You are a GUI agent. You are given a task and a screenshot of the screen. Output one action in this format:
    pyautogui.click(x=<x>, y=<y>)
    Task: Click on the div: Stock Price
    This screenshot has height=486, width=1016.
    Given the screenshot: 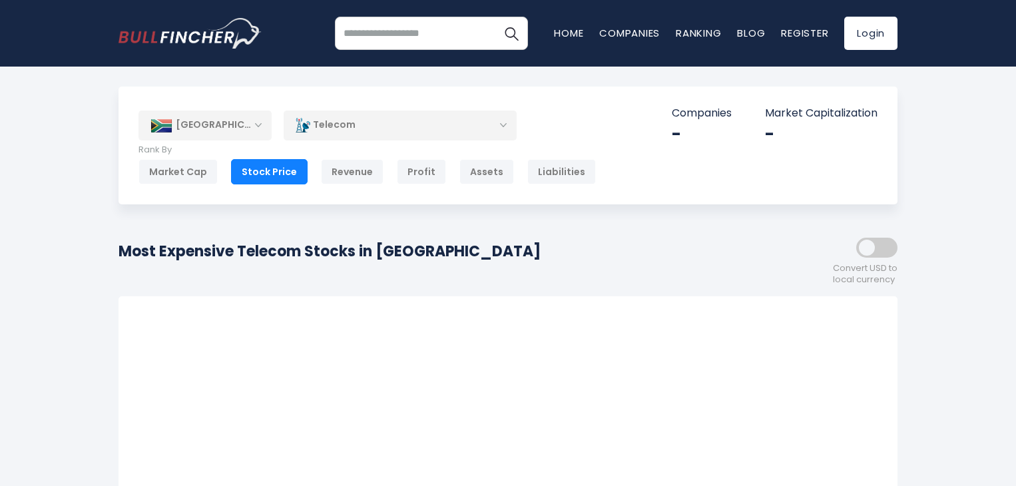 What is the action you would take?
    pyautogui.click(x=269, y=172)
    